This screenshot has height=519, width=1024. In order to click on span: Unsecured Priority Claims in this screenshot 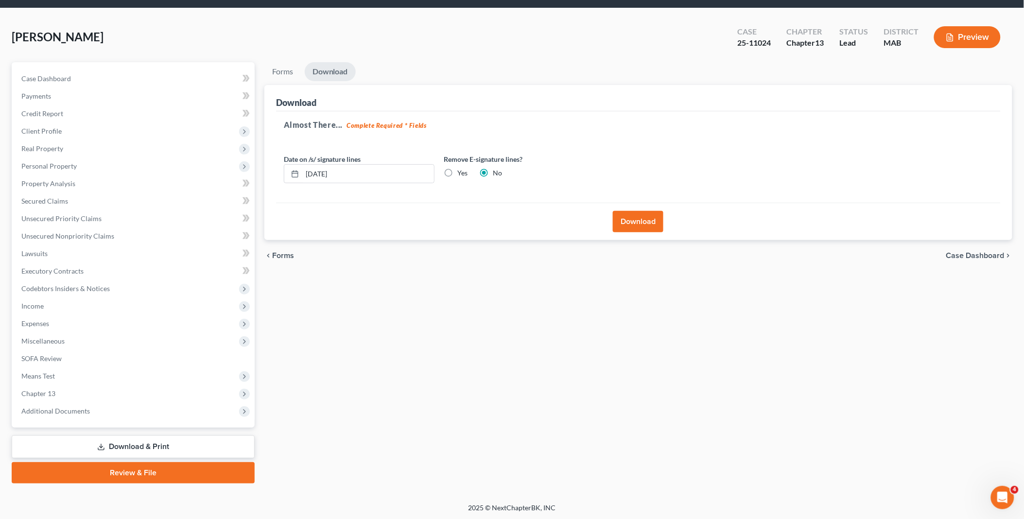, I will do `click(61, 218)`.